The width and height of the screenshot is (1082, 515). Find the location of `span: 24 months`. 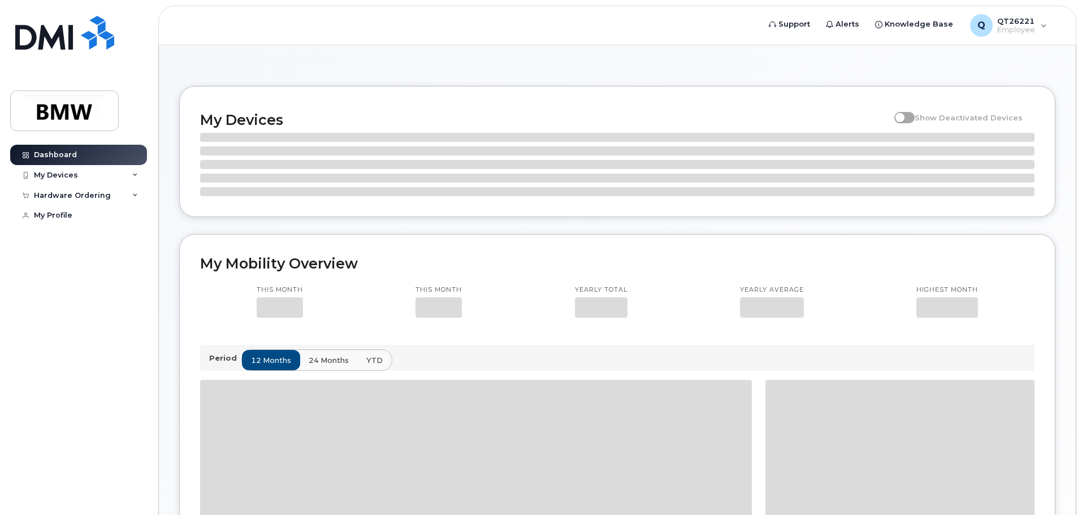

span: 24 months is located at coordinates (328, 360).